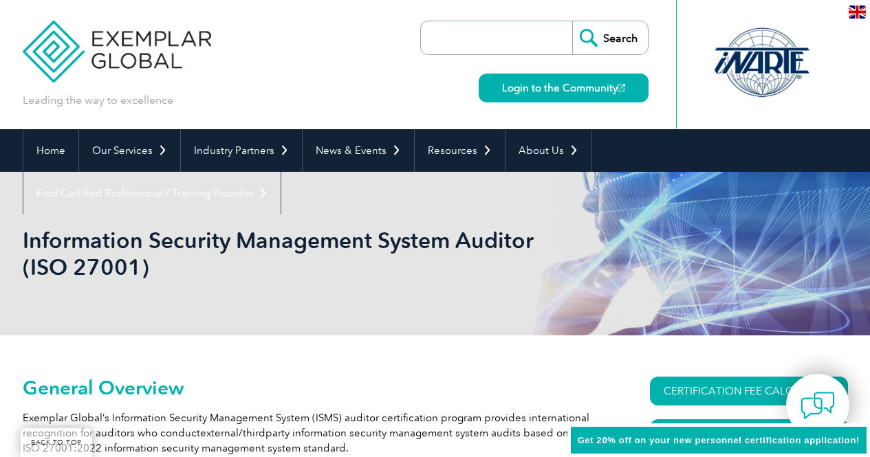 This screenshot has height=457, width=870. I want to click on a: Home, so click(51, 151).